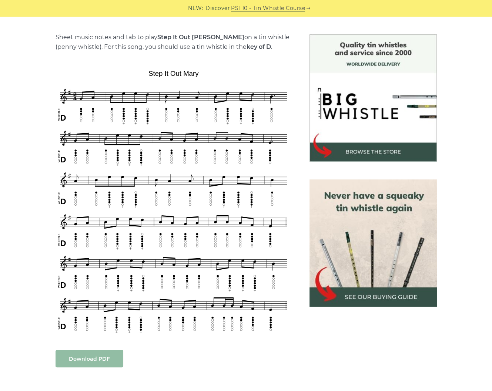  Describe the element at coordinates (196, 8) in the screenshot. I see `span: NEW:` at that location.